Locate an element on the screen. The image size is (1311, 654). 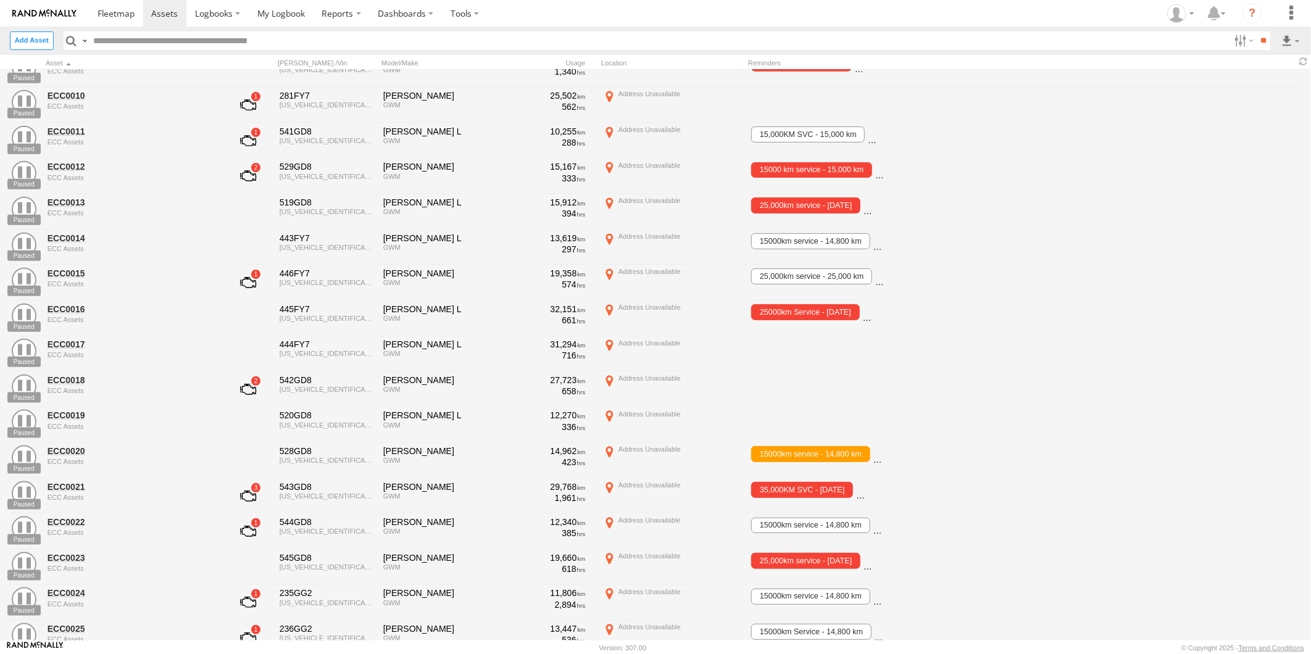
a: ECC0025 is located at coordinates (132, 629).